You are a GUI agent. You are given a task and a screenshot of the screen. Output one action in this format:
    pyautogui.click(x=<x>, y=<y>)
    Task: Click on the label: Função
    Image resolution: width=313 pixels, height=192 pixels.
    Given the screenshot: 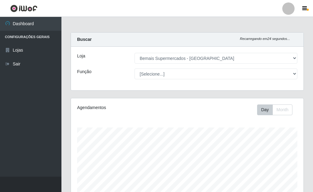 What is the action you would take?
    pyautogui.click(x=84, y=72)
    